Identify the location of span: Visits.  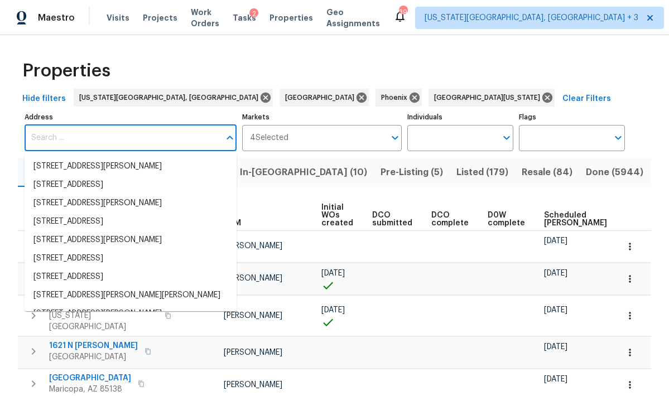
(118, 18).